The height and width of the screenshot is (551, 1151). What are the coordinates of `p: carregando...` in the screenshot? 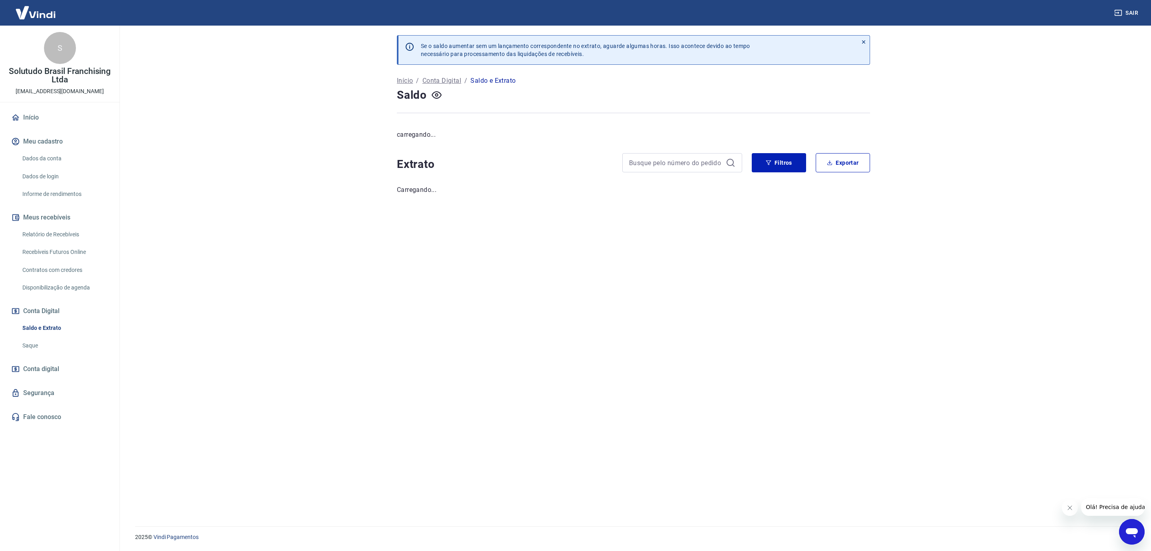 It's located at (634, 135).